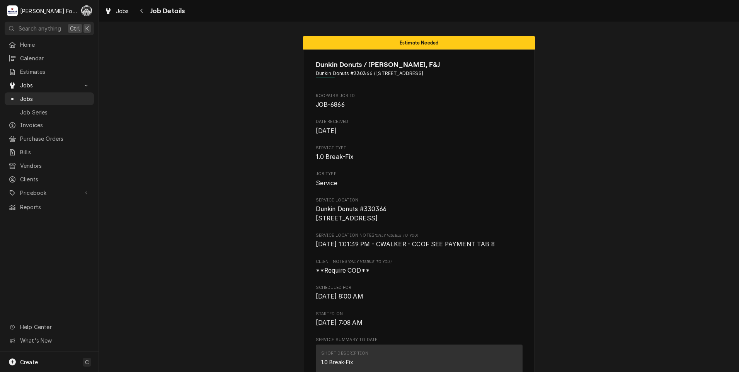 The image size is (739, 372). I want to click on span: What's New, so click(55, 340).